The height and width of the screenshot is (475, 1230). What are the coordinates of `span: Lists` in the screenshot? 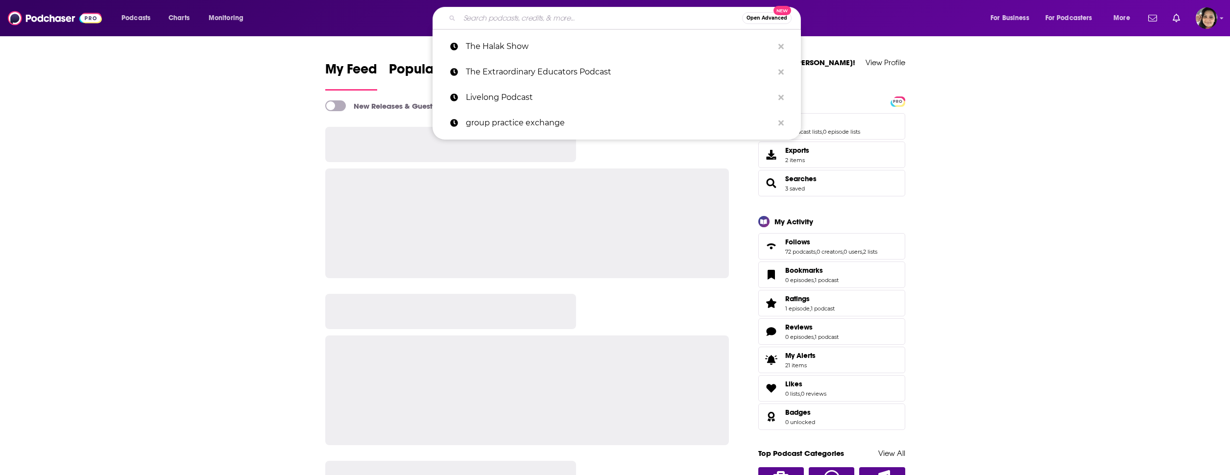 It's located at (832, 126).